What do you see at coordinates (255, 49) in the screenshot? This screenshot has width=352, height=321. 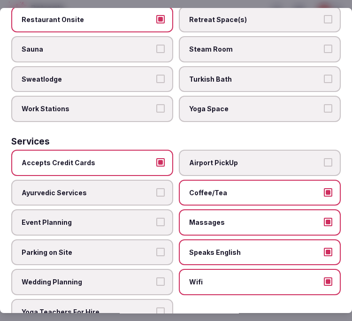 I see `span: Steam Room` at bounding box center [255, 49].